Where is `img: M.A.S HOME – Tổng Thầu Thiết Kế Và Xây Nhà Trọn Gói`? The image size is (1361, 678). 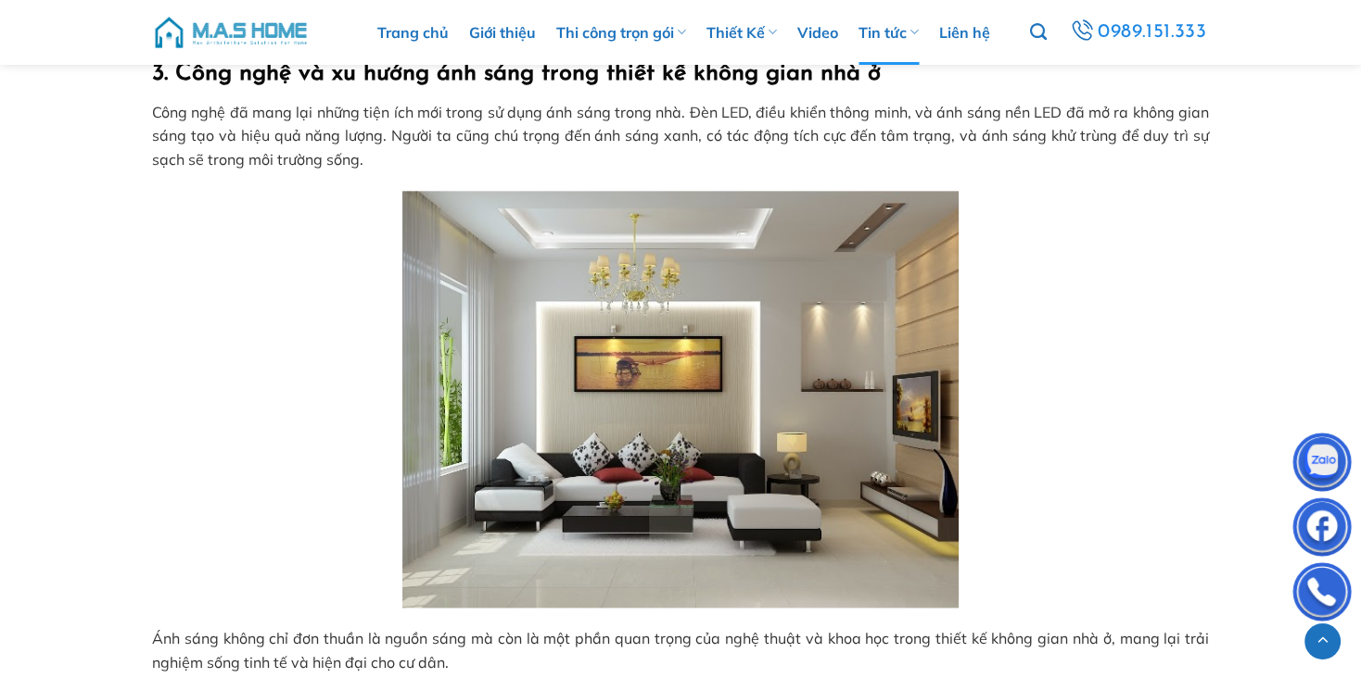
img: M.A.S HOME – Tổng Thầu Thiết Kế Và Xây Nhà Trọn Gói is located at coordinates (231, 32).